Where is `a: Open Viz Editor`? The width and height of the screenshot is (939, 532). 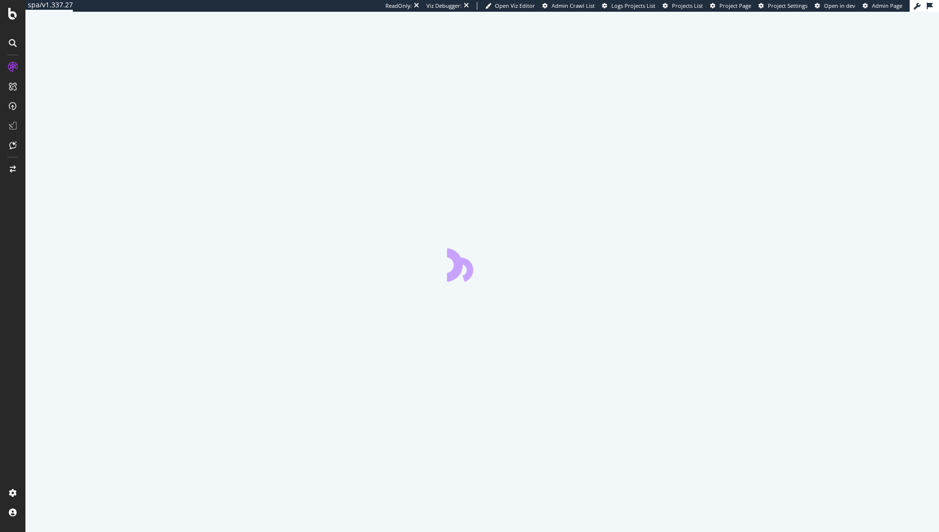
a: Open Viz Editor is located at coordinates (510, 6).